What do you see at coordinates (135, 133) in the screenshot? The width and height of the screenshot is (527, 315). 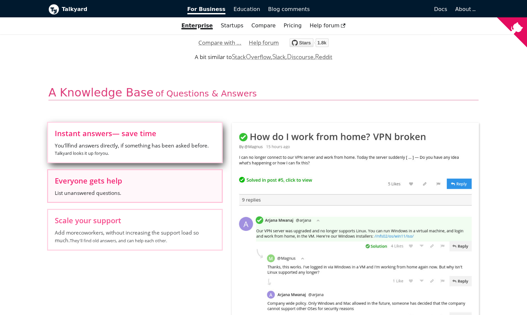 I see `span: Instant answers — save time` at bounding box center [135, 133].